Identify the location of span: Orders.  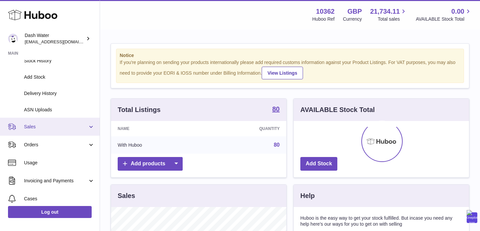
(56, 145).